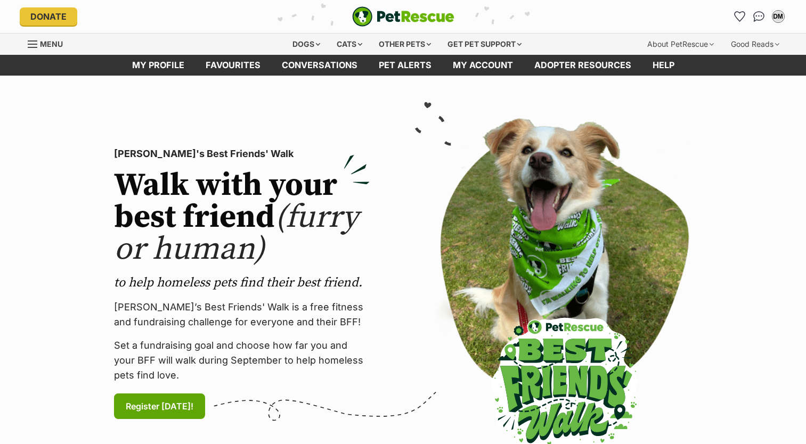 The height and width of the screenshot is (444, 806). I want to click on img: chat-41dd97257d64d25036548639549fe6c8038ab92f7586957e7f3b1b290dea8141.svg, so click(758, 17).